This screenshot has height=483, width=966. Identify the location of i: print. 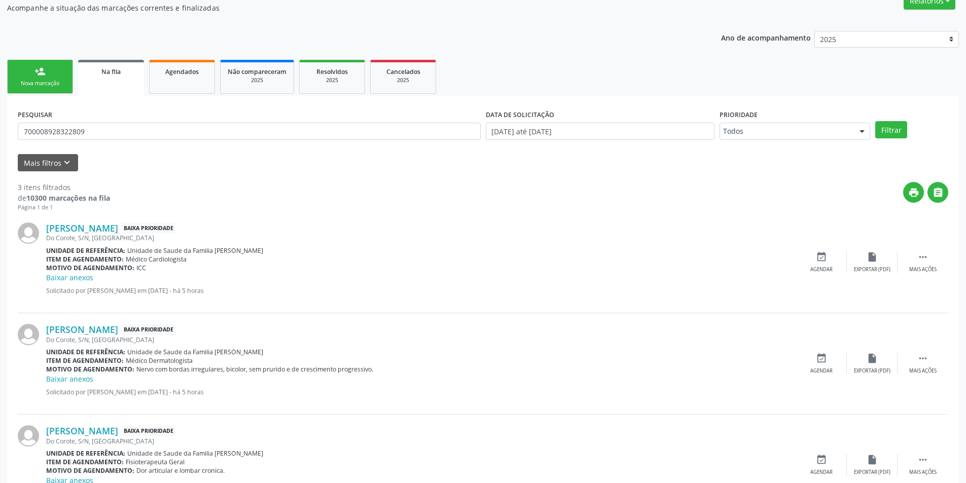
(914, 193).